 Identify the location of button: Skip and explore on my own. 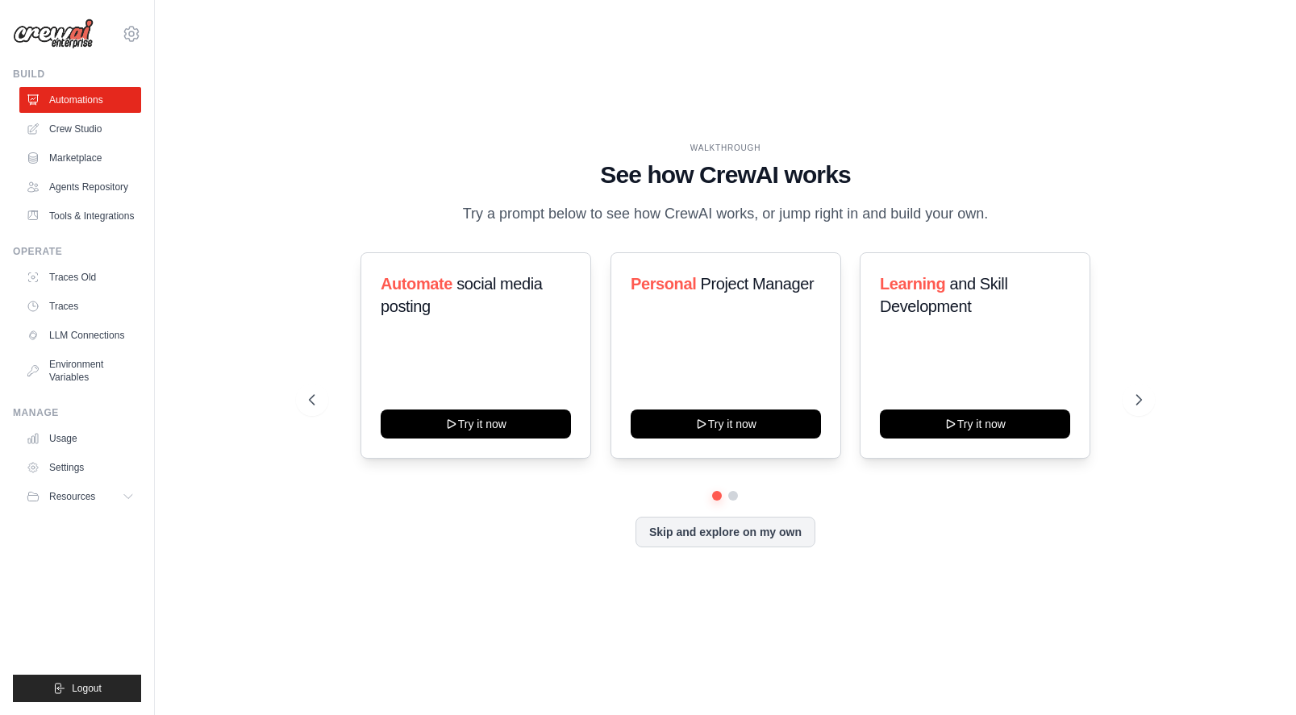
(725, 532).